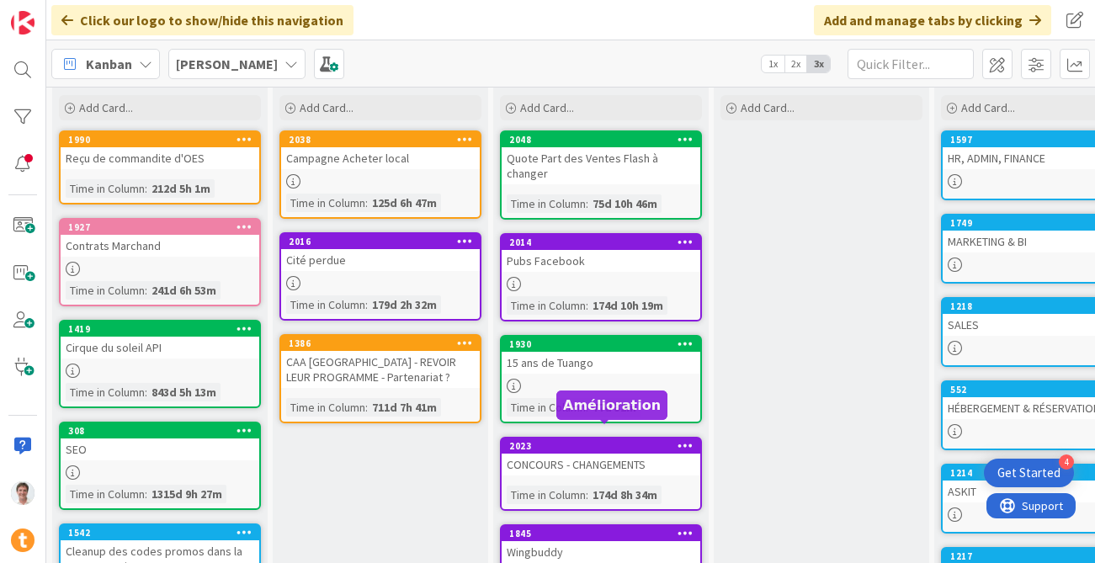  I want to click on div: 2038Campagne Acheter local, so click(381, 151).